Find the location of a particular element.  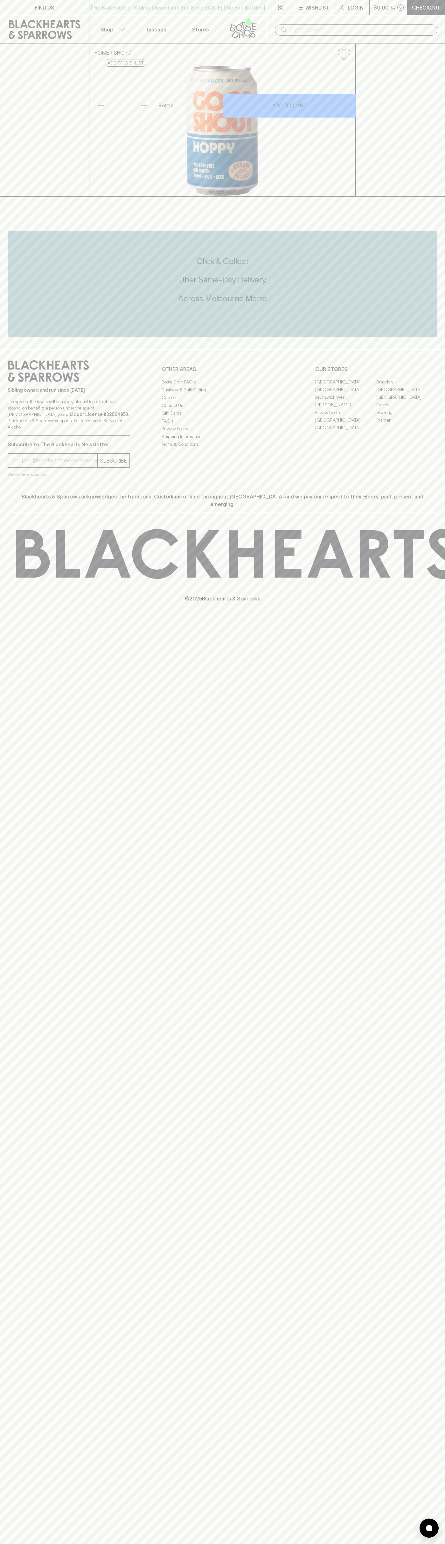

p: OTHER AREAS is located at coordinates (222, 369).